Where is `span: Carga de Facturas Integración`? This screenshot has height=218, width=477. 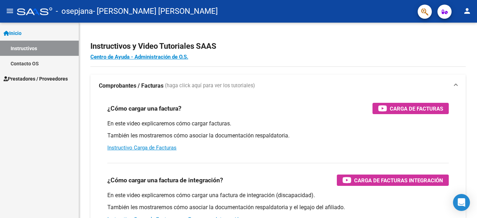 span: Carga de Facturas Integración is located at coordinates (398, 180).